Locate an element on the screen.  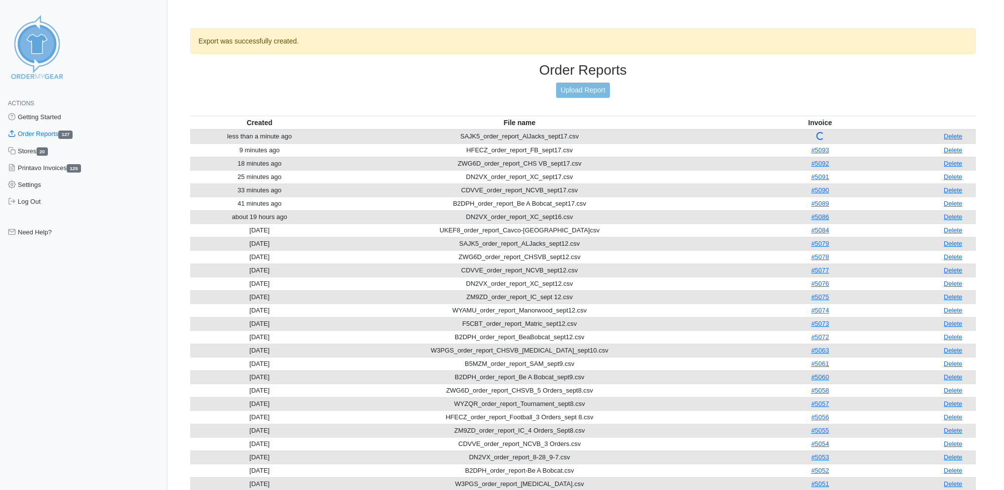
span: Actions is located at coordinates (21, 103).